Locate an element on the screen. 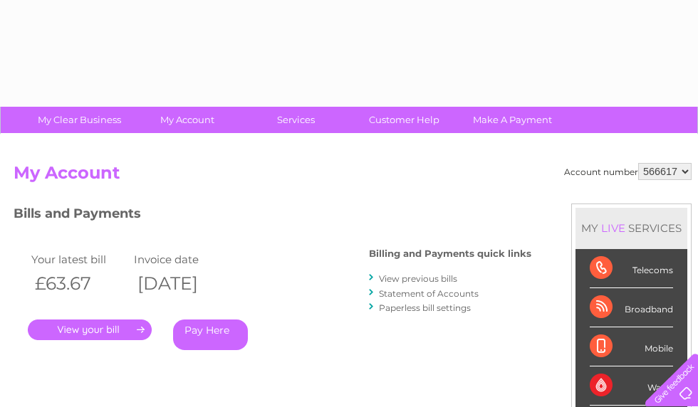  a: Pay Here is located at coordinates (210, 335).